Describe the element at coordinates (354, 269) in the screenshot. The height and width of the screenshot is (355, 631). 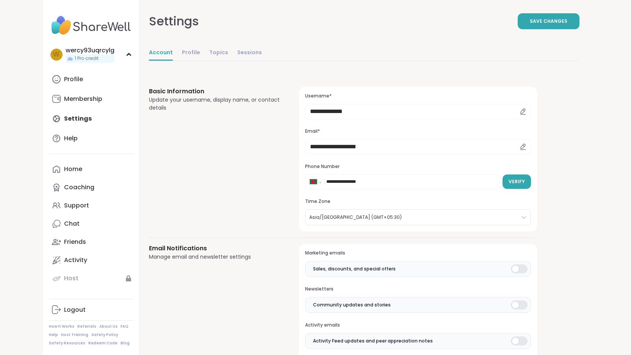
I see `span: Sales, discounts, and special offers` at that location.